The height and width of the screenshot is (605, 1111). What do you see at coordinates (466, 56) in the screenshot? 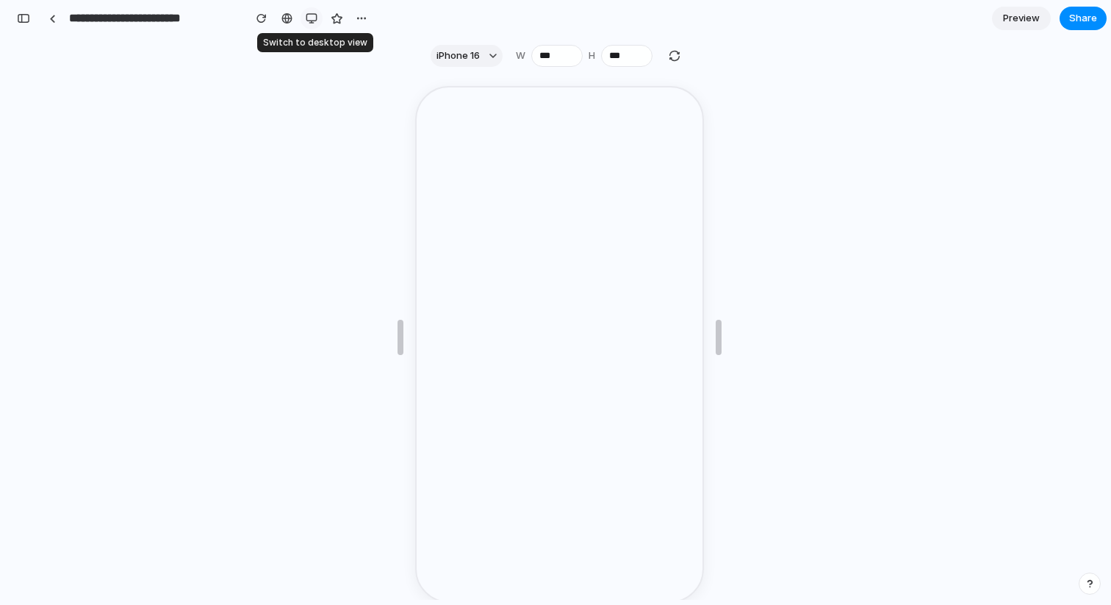
I see `button: iPhone 16` at bounding box center [466, 56].